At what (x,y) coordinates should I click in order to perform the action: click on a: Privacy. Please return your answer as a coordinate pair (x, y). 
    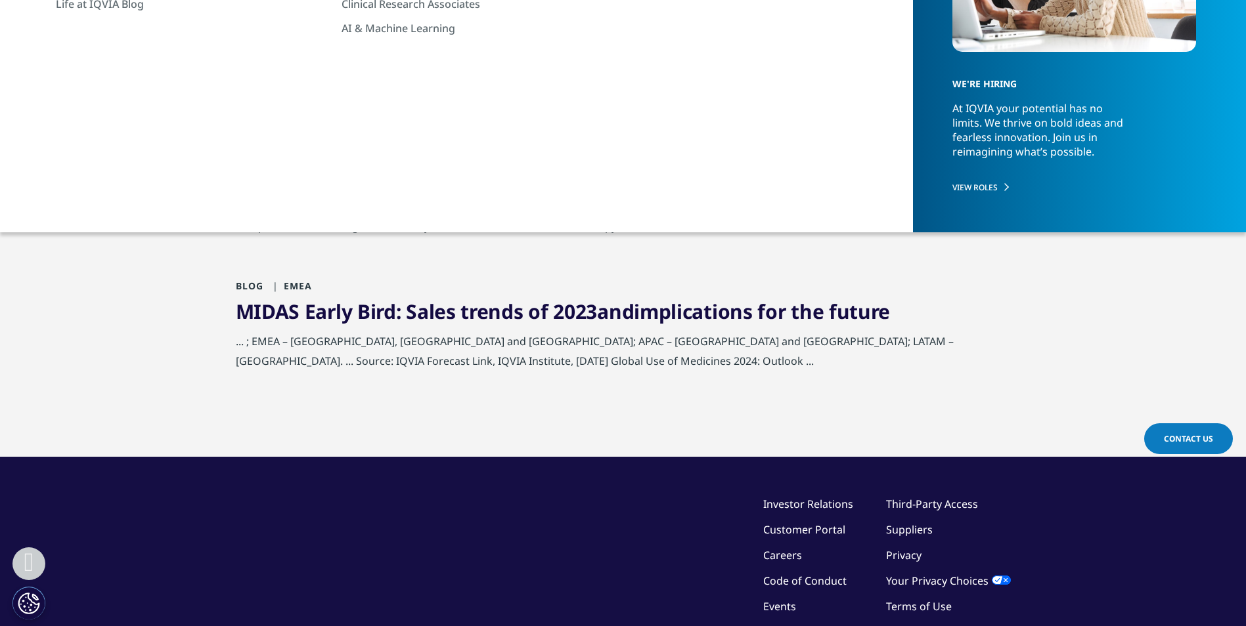
    Looking at the image, I should click on (904, 556).